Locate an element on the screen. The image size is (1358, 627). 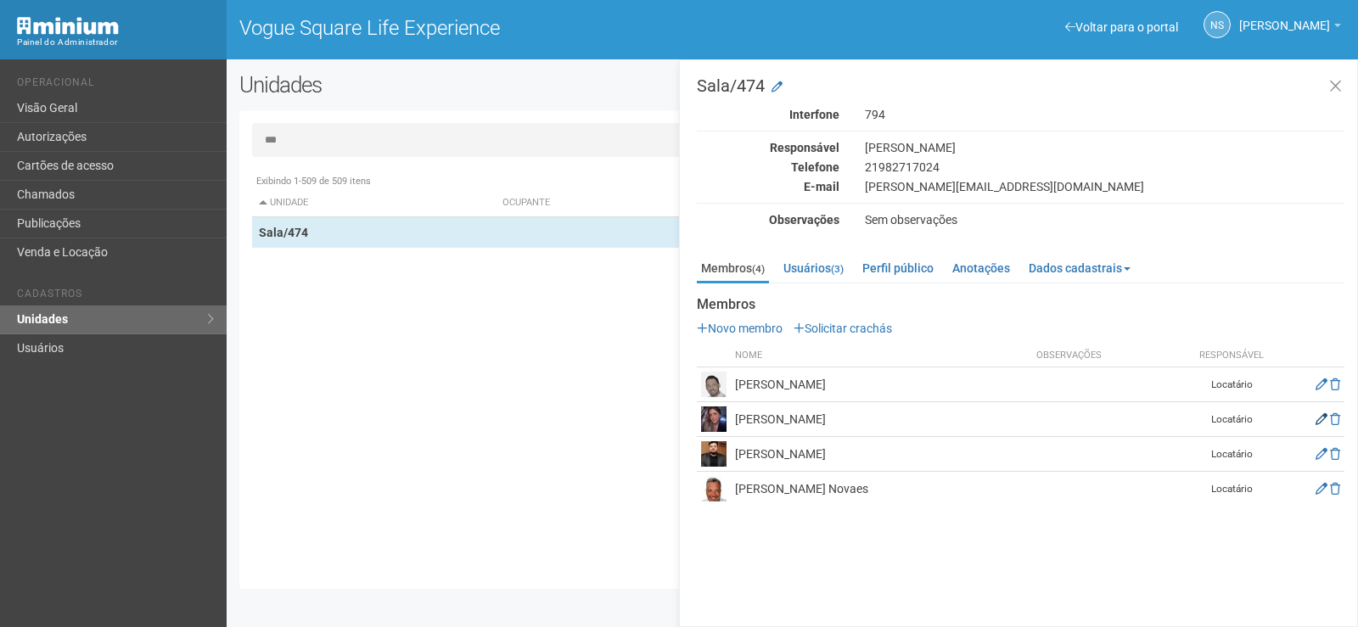
a: Modificar a unidade is located at coordinates (777, 87).